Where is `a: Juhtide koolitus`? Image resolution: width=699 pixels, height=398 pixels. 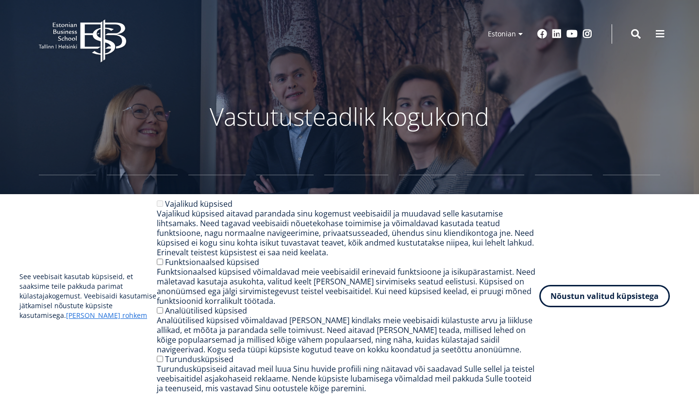
a: Juhtide koolitus is located at coordinates (564, 194).